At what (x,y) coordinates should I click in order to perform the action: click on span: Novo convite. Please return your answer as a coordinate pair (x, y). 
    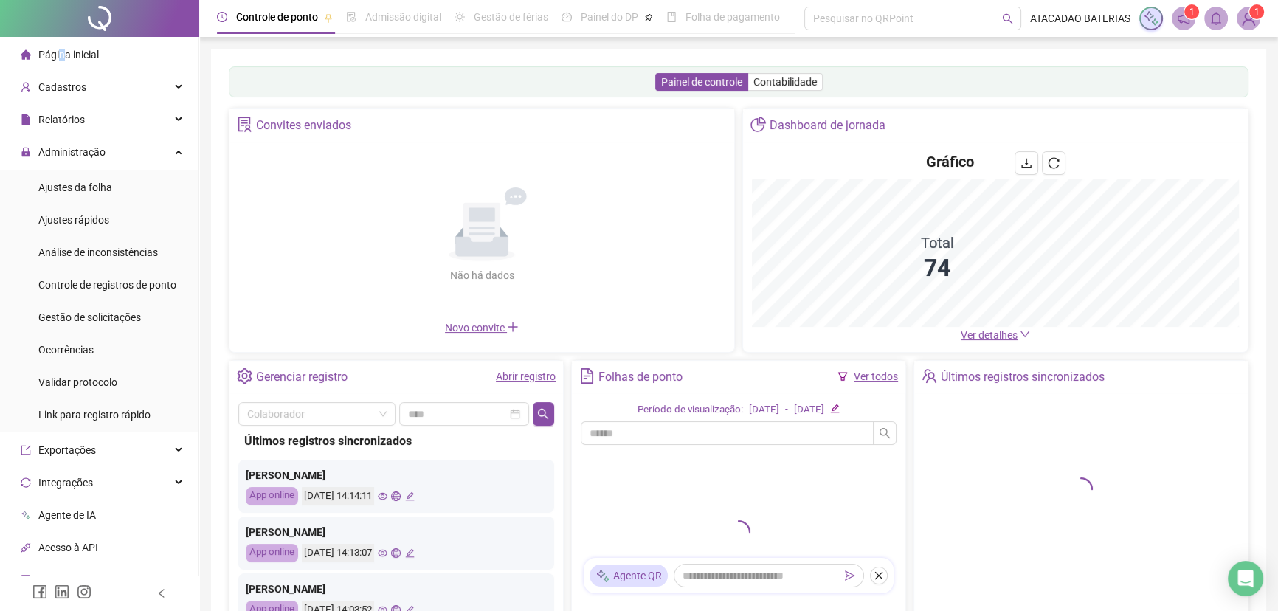
    Looking at the image, I should click on (482, 328).